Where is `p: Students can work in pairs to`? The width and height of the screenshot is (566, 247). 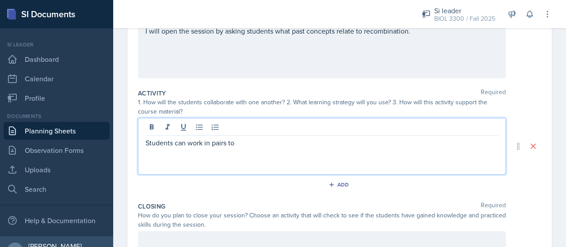
p: Students can work in pairs to is located at coordinates (322, 143).